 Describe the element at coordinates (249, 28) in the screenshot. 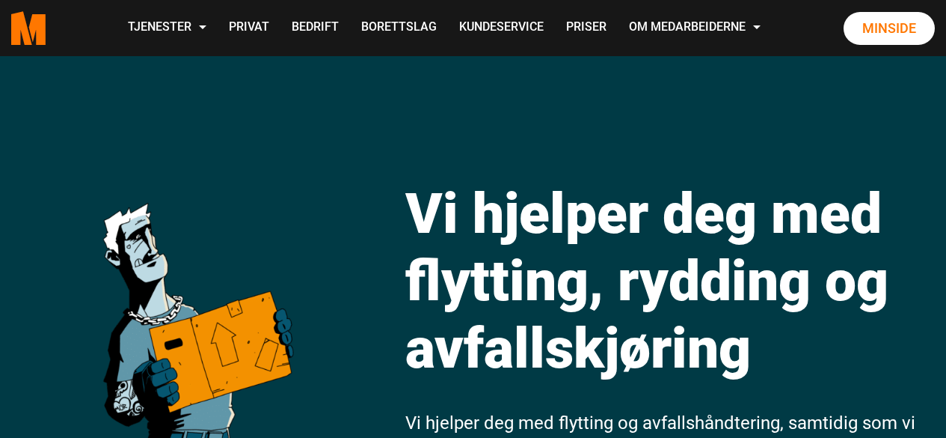

I see `a: Privat` at that location.